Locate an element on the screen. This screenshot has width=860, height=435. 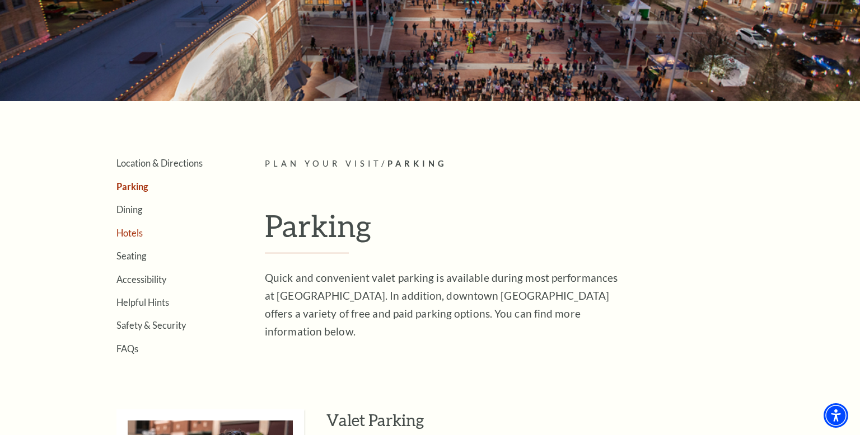
a: Seating is located at coordinates (131, 256).